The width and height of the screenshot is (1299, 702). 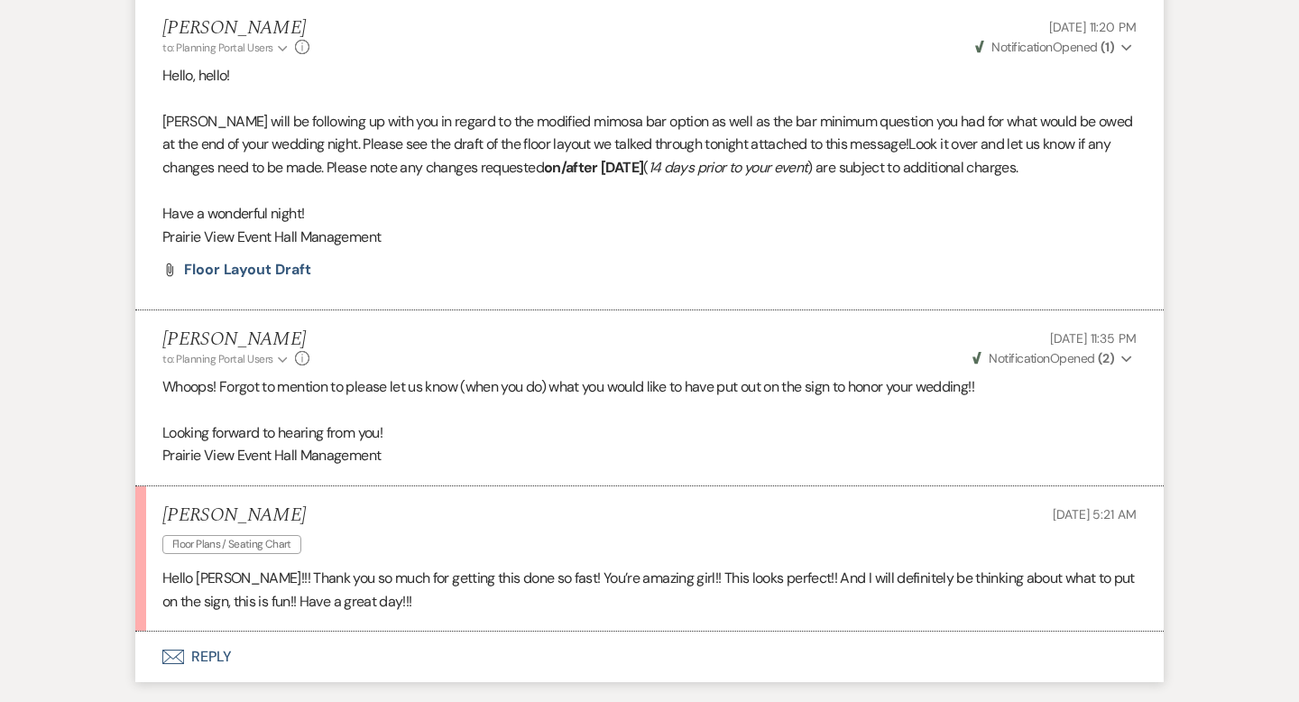 I want to click on span: Floor Plans / Seating Chart, so click(x=232, y=544).